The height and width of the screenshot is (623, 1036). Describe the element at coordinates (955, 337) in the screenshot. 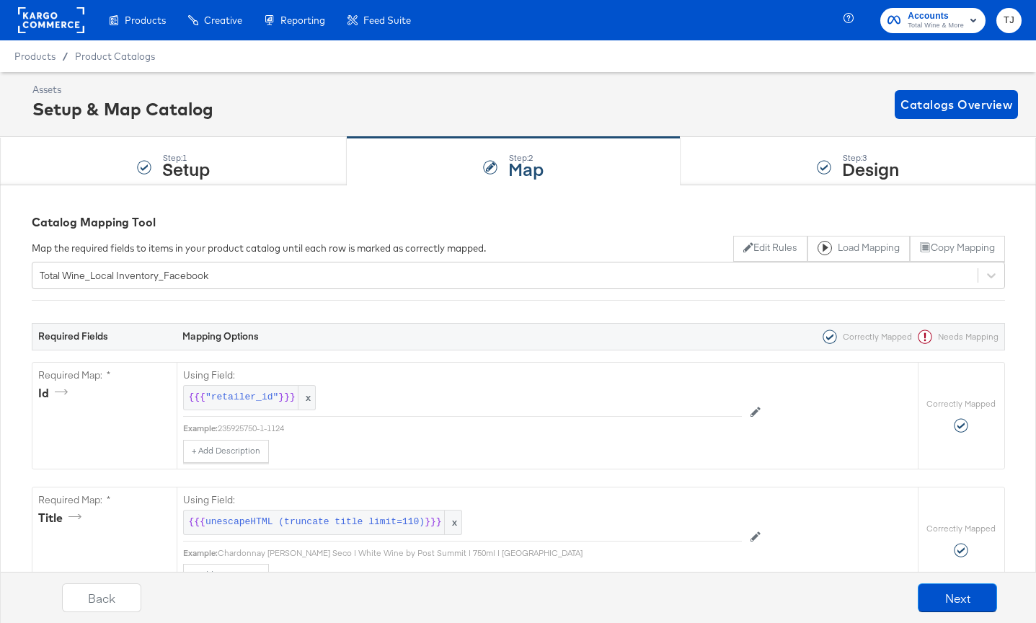

I see `div: Needs Mapping` at that location.